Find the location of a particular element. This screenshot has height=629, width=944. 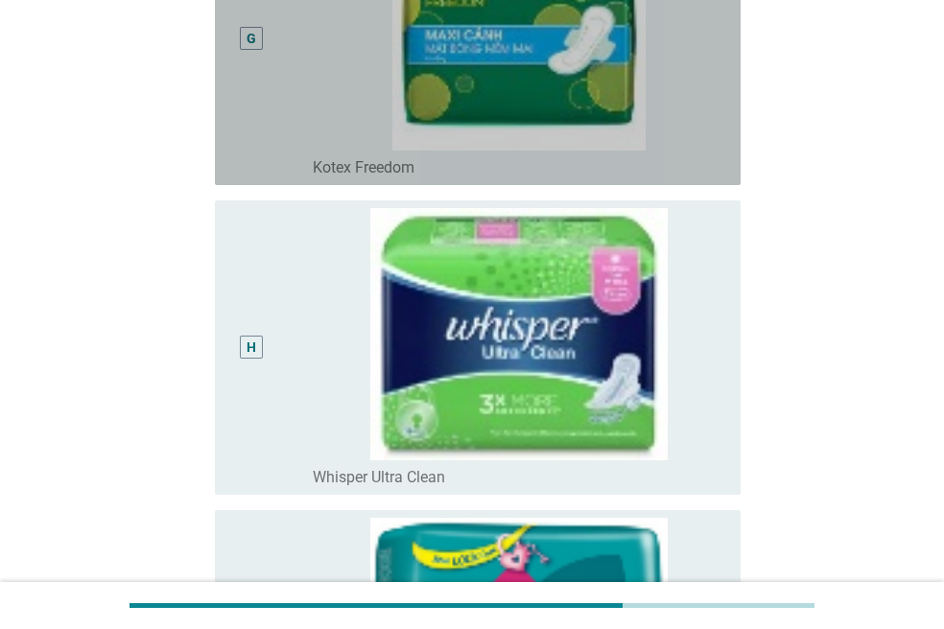

label: Whisper Ultra Clean is located at coordinates (379, 478).